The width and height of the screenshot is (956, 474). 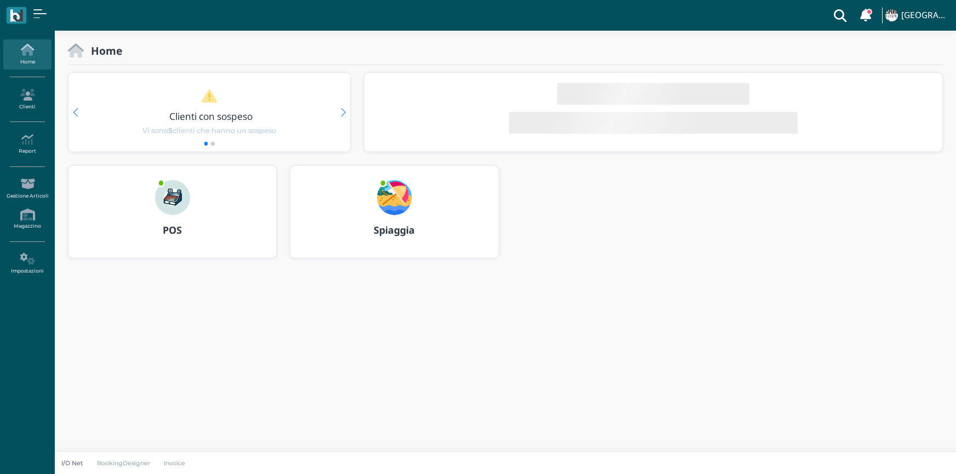 I want to click on b: Spiaggia, so click(x=394, y=230).